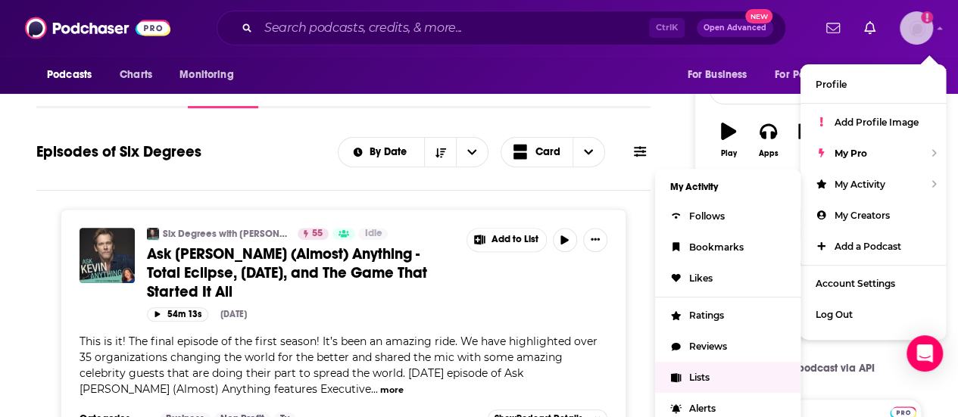 The width and height of the screenshot is (958, 417). Describe the element at coordinates (553, 152) in the screenshot. I see `button: Choose View` at that location.